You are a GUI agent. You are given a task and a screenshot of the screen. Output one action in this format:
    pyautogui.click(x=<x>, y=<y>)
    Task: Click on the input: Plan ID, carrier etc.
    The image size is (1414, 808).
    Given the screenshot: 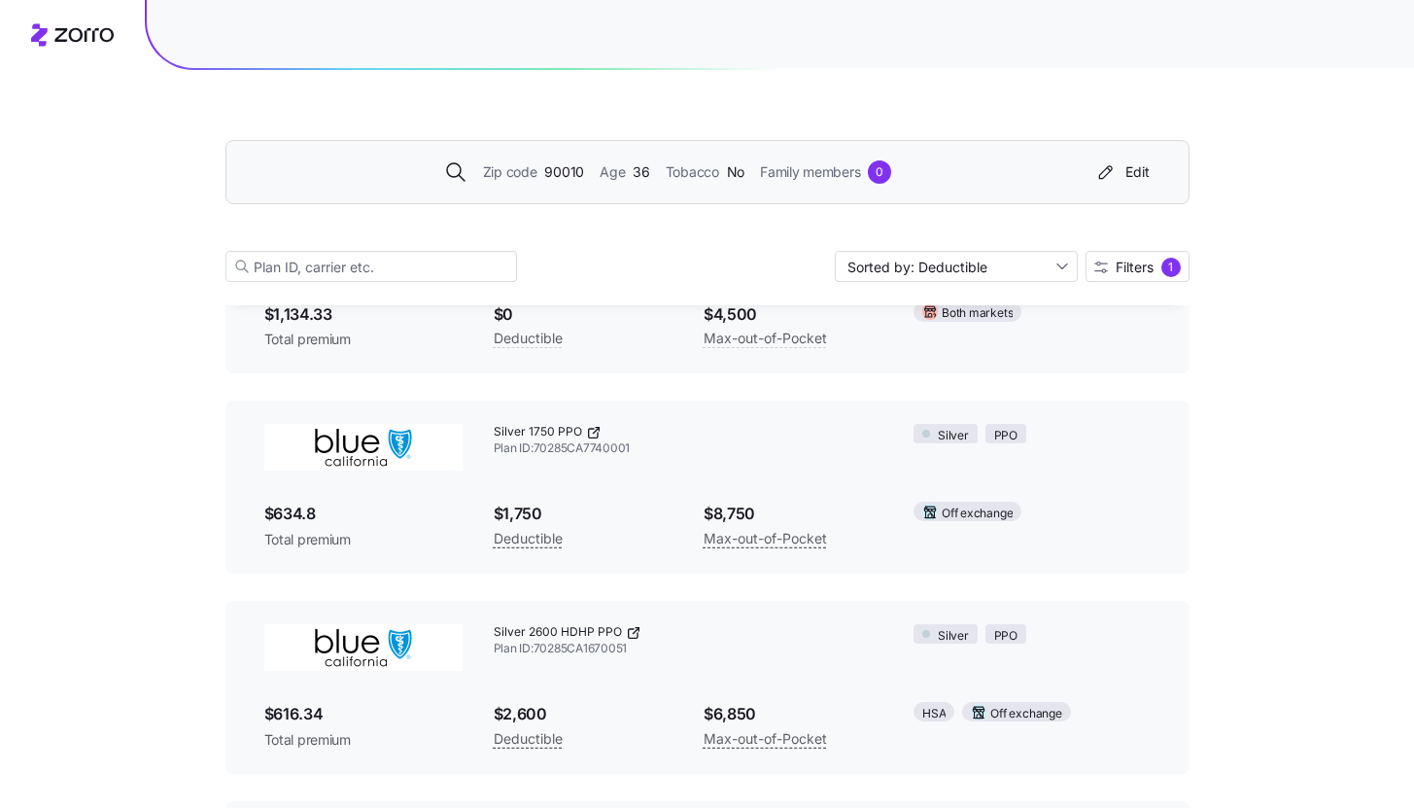 What is the action you would take?
    pyautogui.click(x=371, y=266)
    